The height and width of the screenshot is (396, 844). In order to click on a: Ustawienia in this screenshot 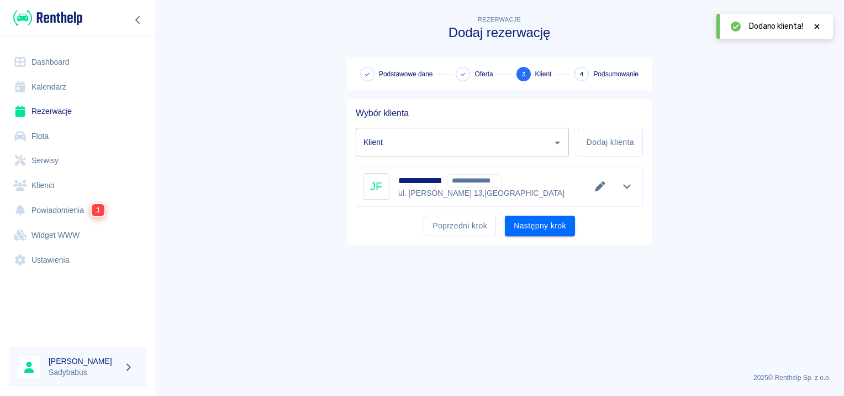, I will do `click(77, 260)`.